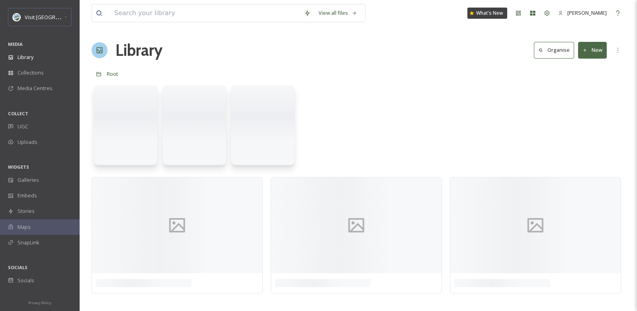 This screenshot has height=311, width=637. Describe the element at coordinates (593, 50) in the screenshot. I see `button: New` at that location.